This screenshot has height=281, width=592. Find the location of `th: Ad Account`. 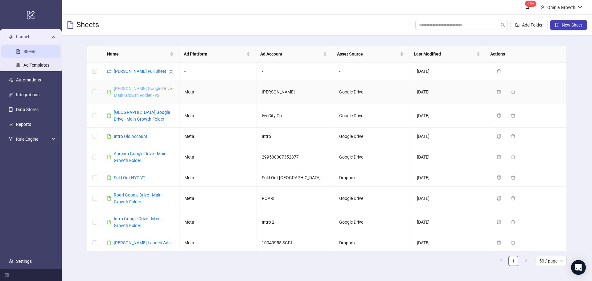

th: Ad Account is located at coordinates (294, 54).